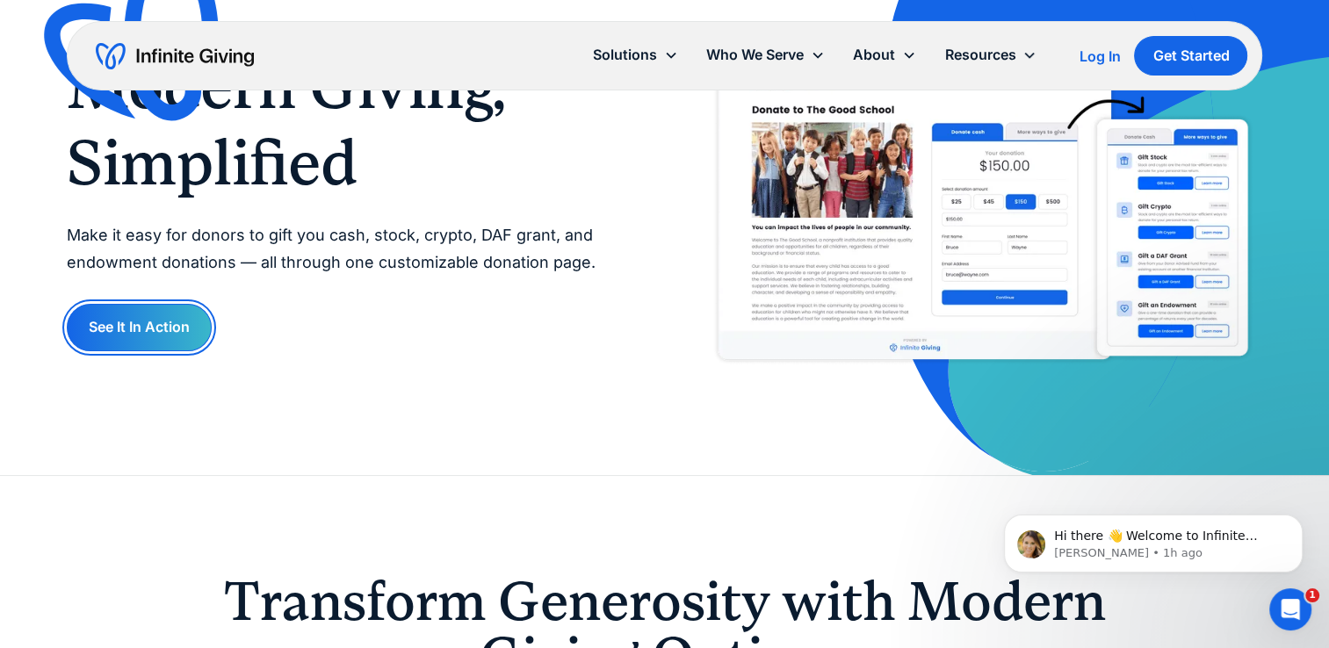  What do you see at coordinates (54, 67) in the screenshot?
I see `img: Profile image for Kasey` at bounding box center [54, 67].